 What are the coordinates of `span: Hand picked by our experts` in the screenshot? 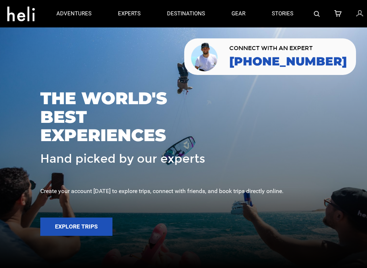 It's located at (123, 159).